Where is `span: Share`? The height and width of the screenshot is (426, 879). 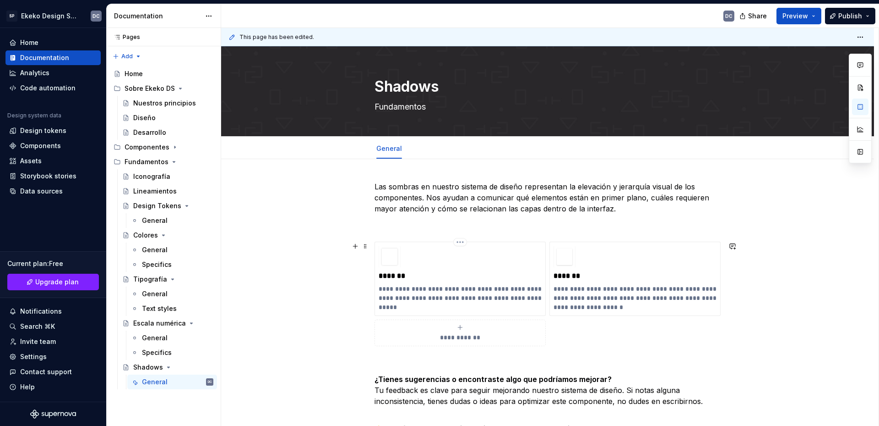
span: Share is located at coordinates (758, 16).